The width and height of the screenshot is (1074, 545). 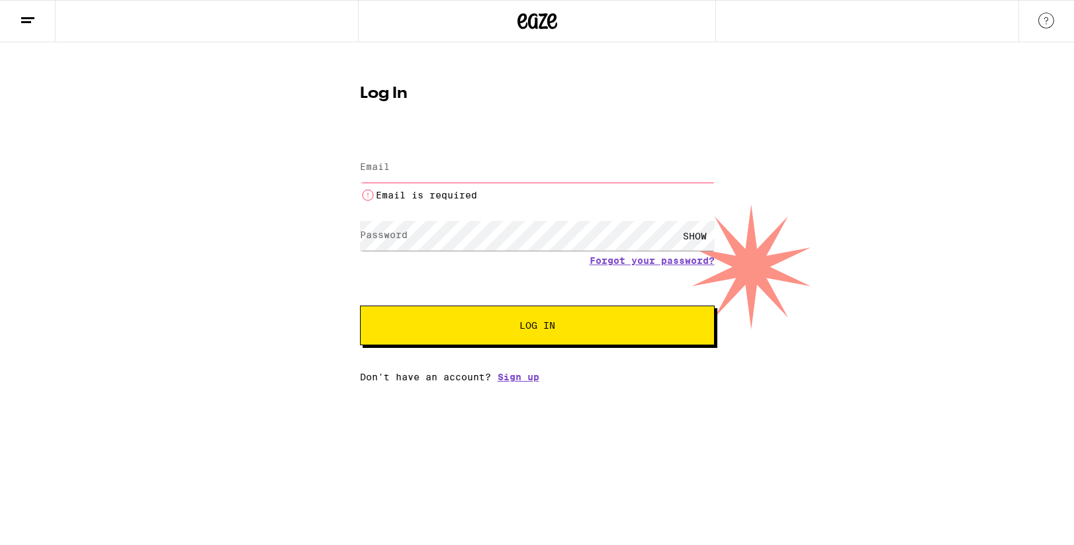 I want to click on input: Email, so click(x=537, y=167).